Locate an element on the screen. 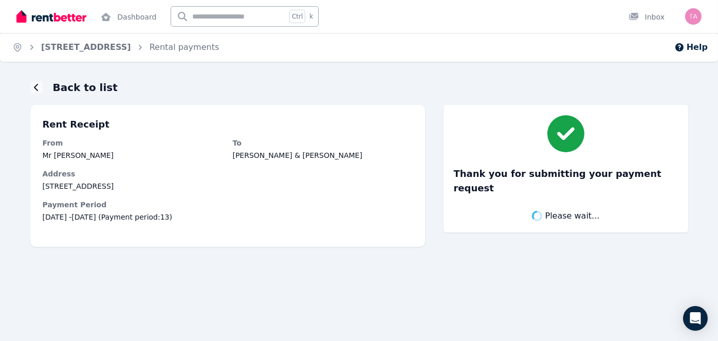  img: RentBetter is located at coordinates (51, 16).